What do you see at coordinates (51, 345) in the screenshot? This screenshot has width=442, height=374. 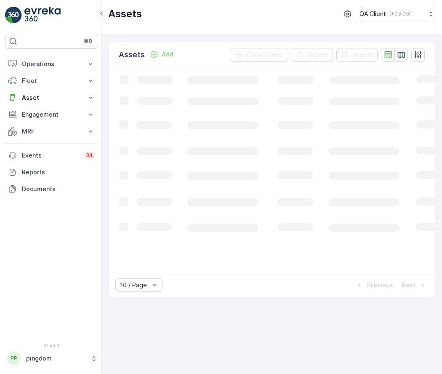 I see `span: v 1.50.4` at bounding box center [51, 345].